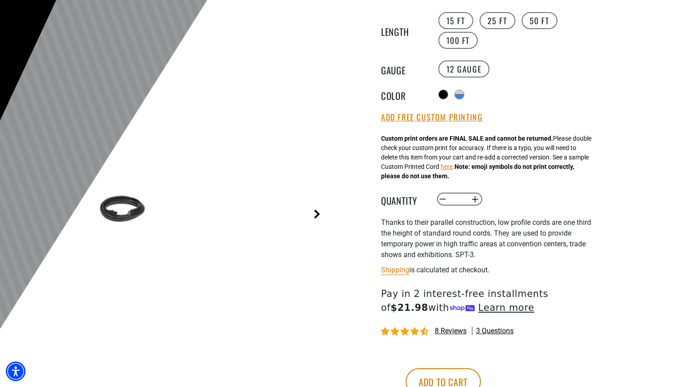 Image resolution: width=677 pixels, height=387 pixels. Describe the element at coordinates (395, 270) in the screenshot. I see `a: Shipping` at that location.